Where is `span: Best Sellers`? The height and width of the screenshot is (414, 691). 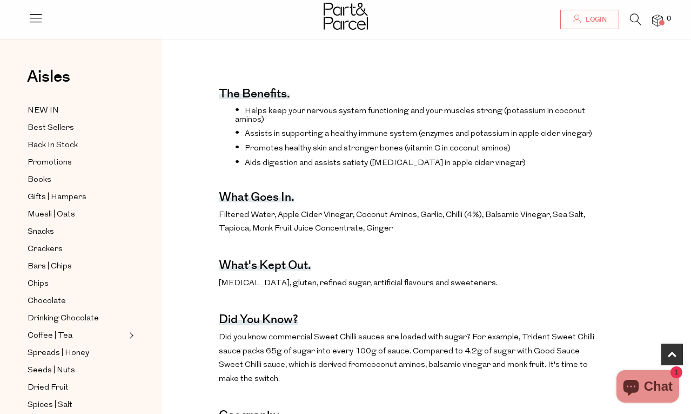 span: Best Sellers is located at coordinates (51, 128).